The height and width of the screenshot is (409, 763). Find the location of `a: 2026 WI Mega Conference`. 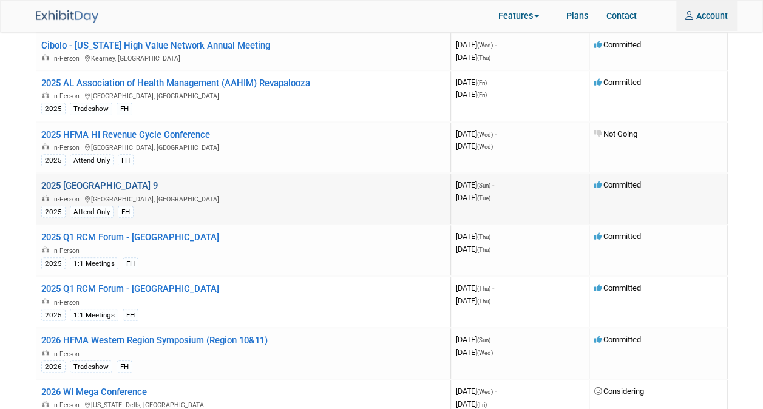

a: 2026 WI Mega Conference is located at coordinates (94, 392).